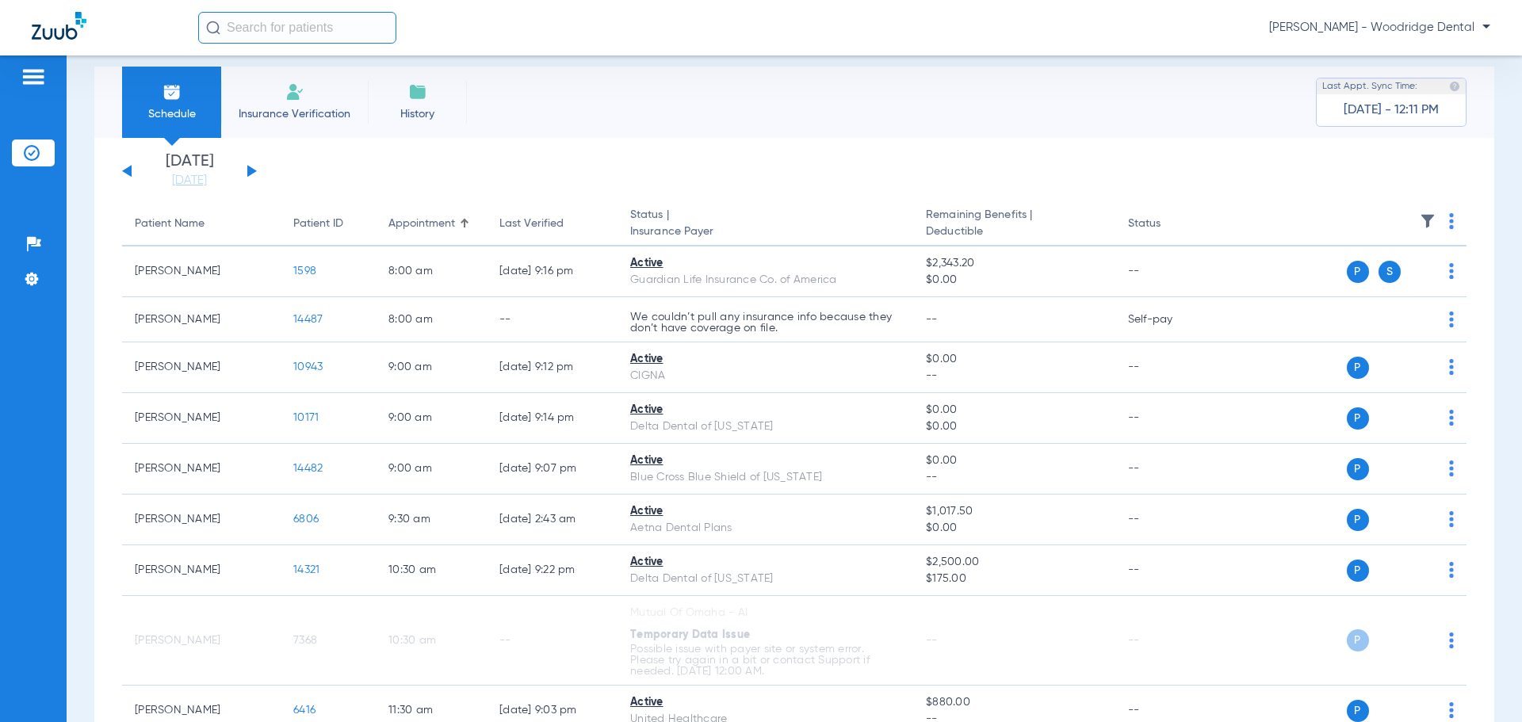 The height and width of the screenshot is (722, 1522). I want to click on div: Mutual Of Omaha - AI, so click(765, 613).